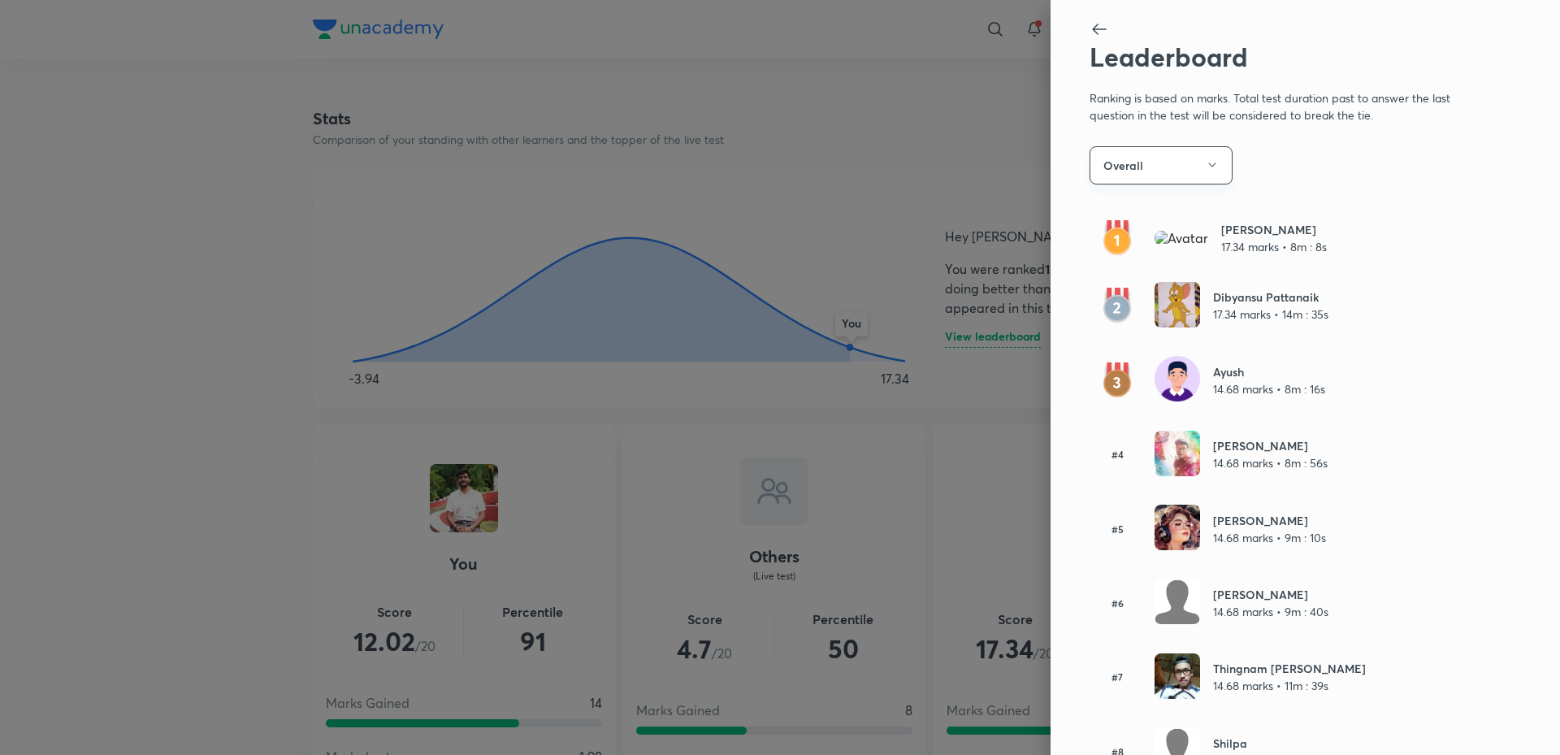 Image resolution: width=1560 pixels, height=755 pixels. I want to click on p: 14.68 marks • 8m : 16s, so click(1269, 388).